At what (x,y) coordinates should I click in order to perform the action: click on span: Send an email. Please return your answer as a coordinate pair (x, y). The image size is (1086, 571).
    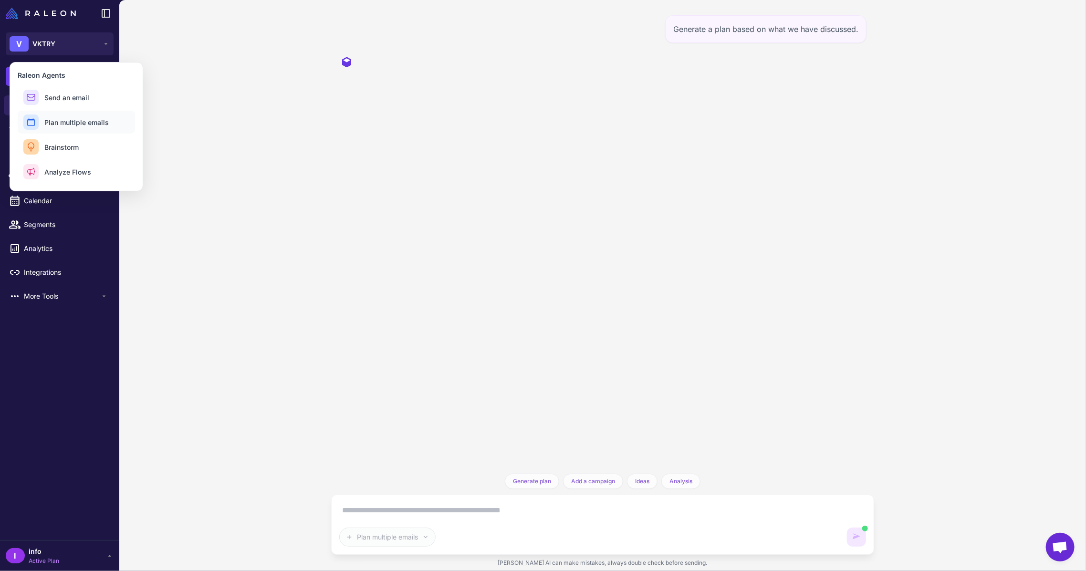
    Looking at the image, I should click on (67, 97).